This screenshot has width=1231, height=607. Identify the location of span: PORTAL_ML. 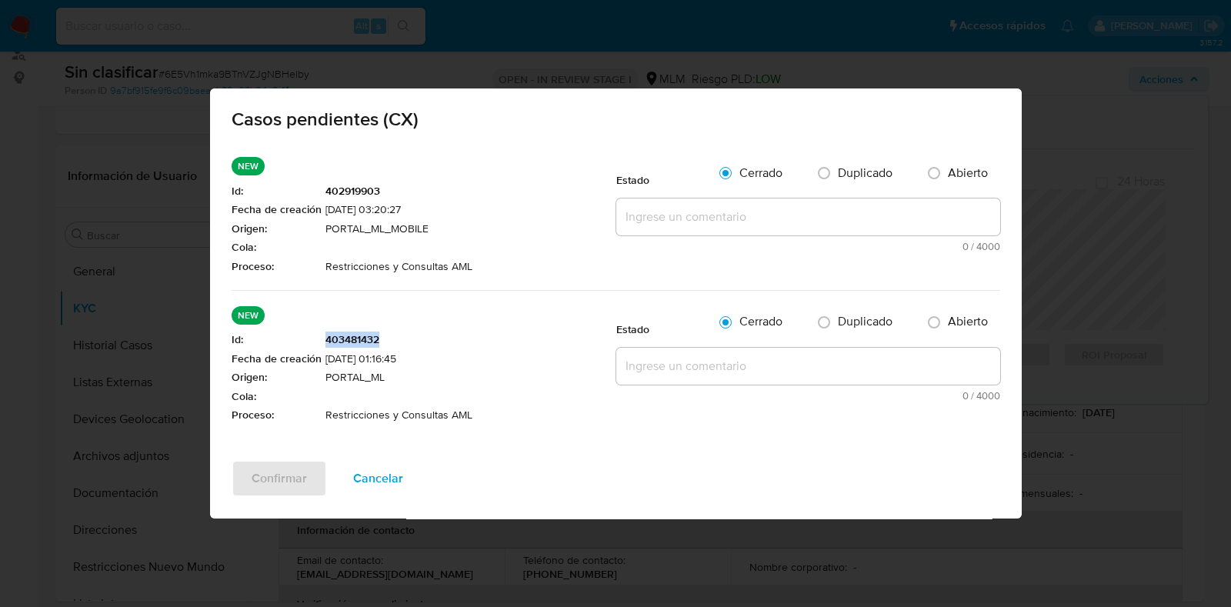
(471, 378).